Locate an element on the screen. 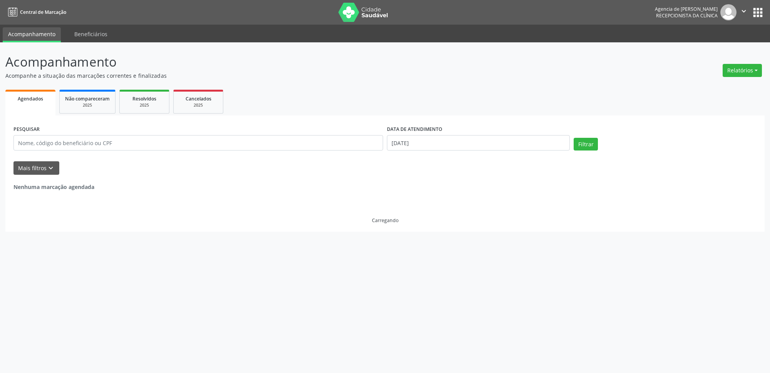  span: Resolvidos is located at coordinates (144, 99).